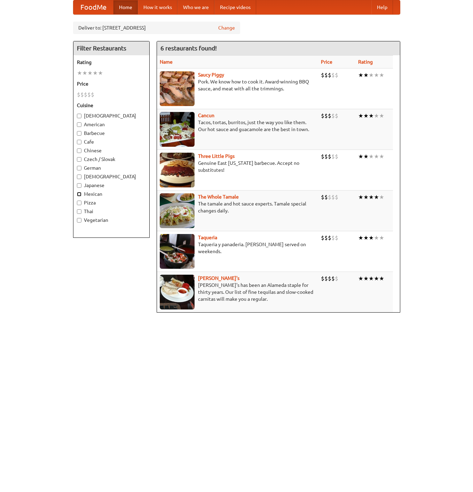  I want to click on input: Cafe, so click(79, 142).